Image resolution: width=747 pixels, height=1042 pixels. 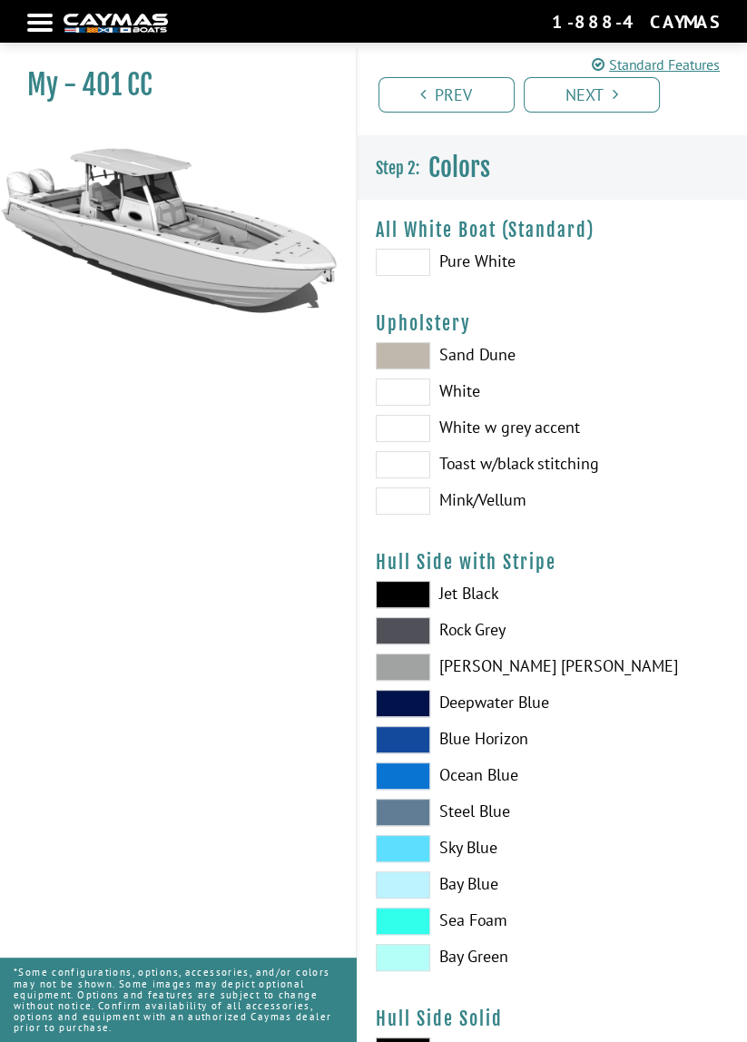 I want to click on label: Mink/Vellum, so click(x=553, y=501).